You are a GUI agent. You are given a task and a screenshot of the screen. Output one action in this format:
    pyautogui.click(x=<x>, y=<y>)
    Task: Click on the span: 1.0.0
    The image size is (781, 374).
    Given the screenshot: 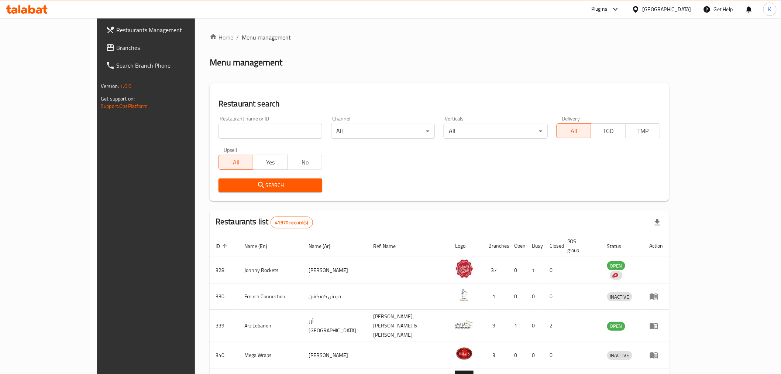 What is the action you would take?
    pyautogui.click(x=126, y=86)
    